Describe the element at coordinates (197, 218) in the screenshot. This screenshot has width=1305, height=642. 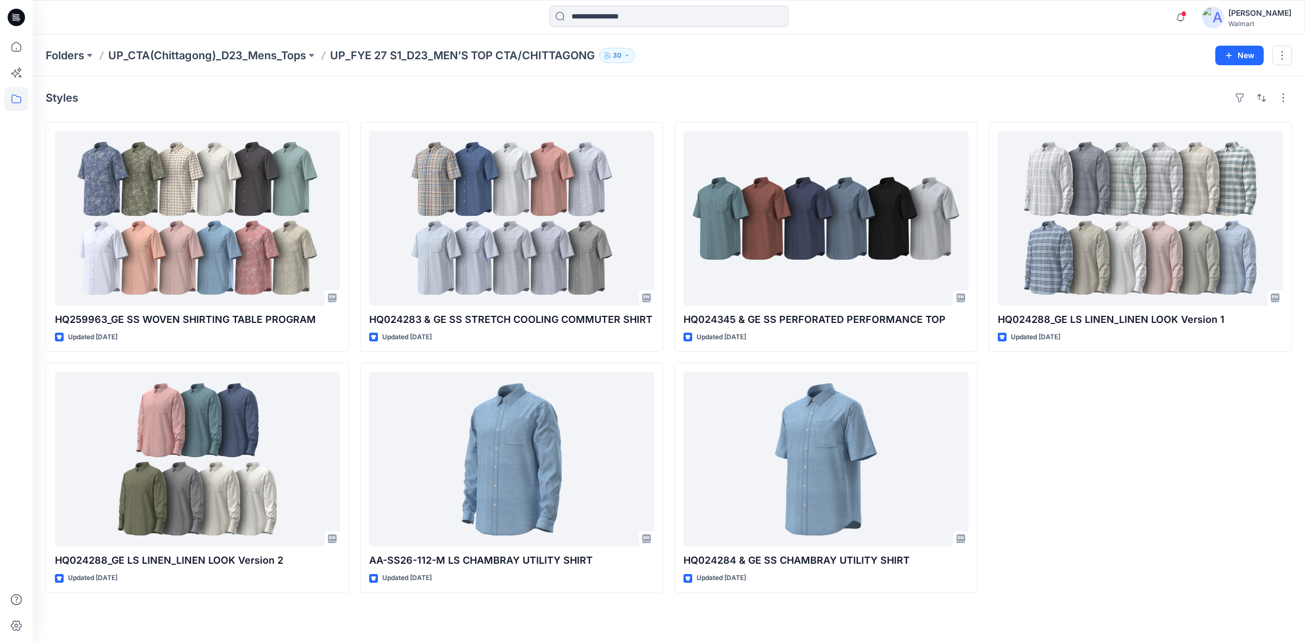
I see `a: HQ259963_GE SS WOVEN SHIRTING TABLE PROGRAM` at that location.